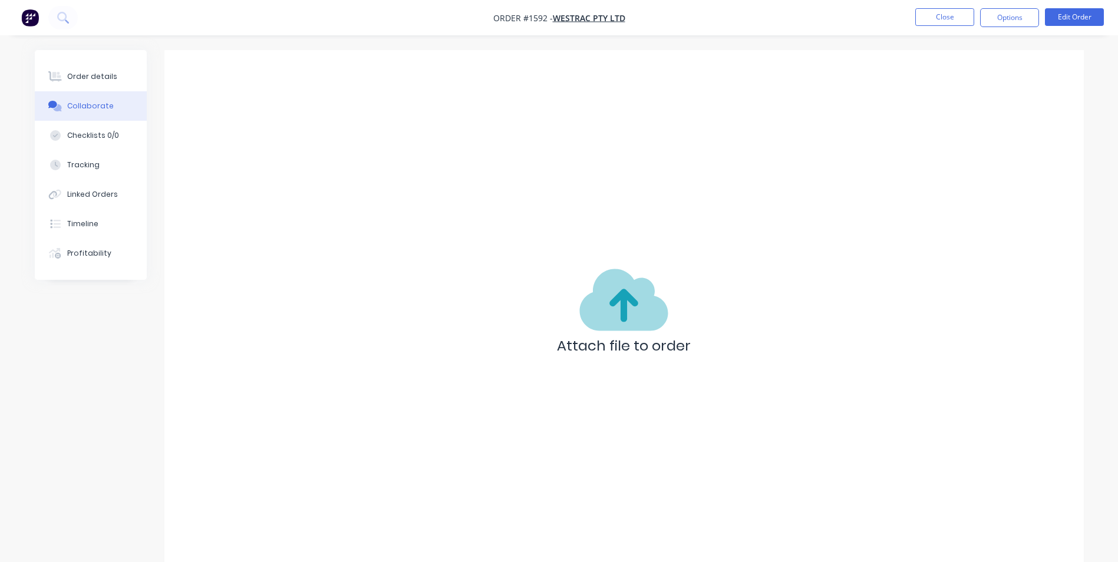  Describe the element at coordinates (1009, 18) in the screenshot. I see `button: Options` at that location.